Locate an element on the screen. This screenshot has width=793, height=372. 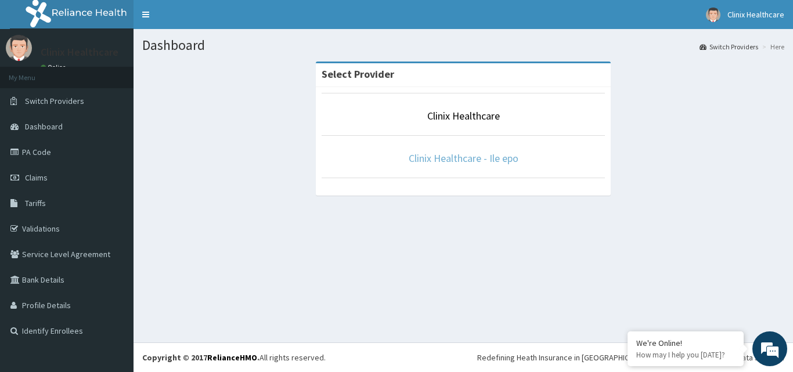
p: Clinix Healthcare is located at coordinates (80, 52).